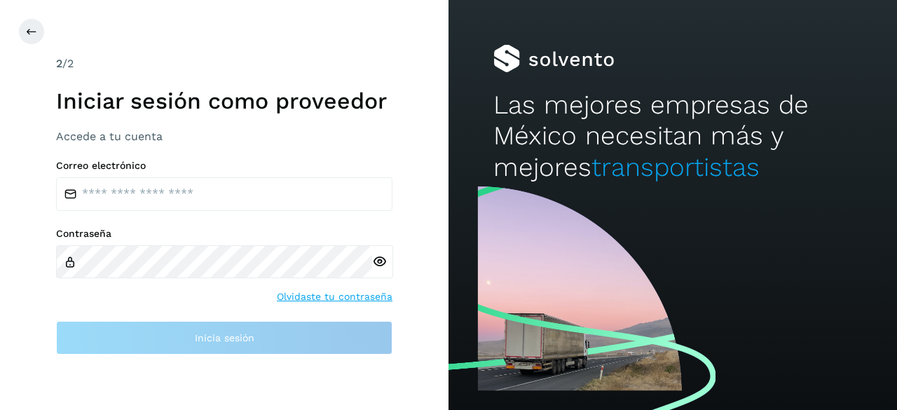  What do you see at coordinates (676, 167) in the screenshot?
I see `span: transportistas` at bounding box center [676, 167].